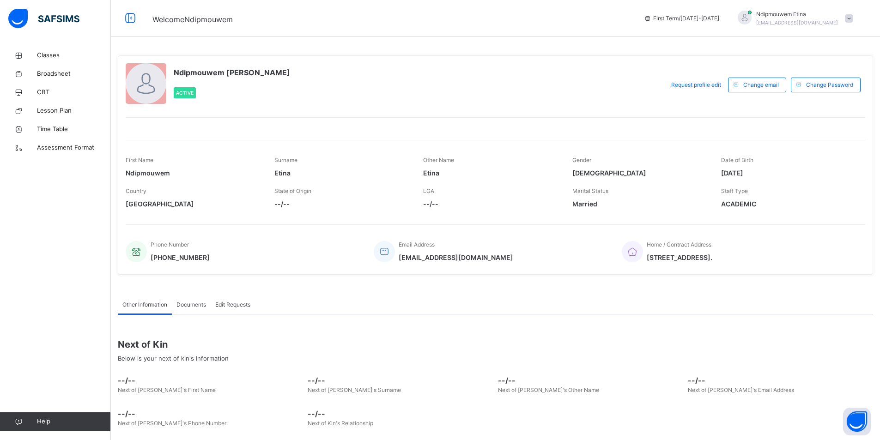 This screenshot has width=880, height=440. Describe the element at coordinates (74, 129) in the screenshot. I see `span: Time Table` at that location.